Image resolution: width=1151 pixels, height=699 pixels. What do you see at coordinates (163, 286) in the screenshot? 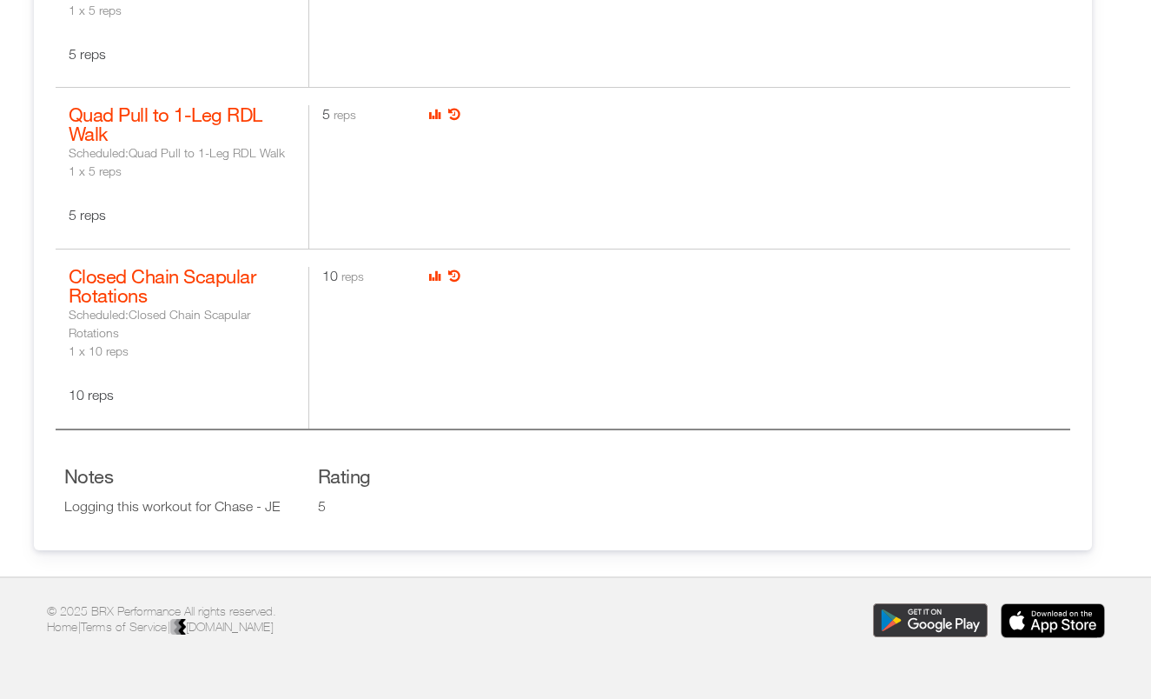
I see `a: Closed Chain Scapular Rotations` at bounding box center [163, 286].